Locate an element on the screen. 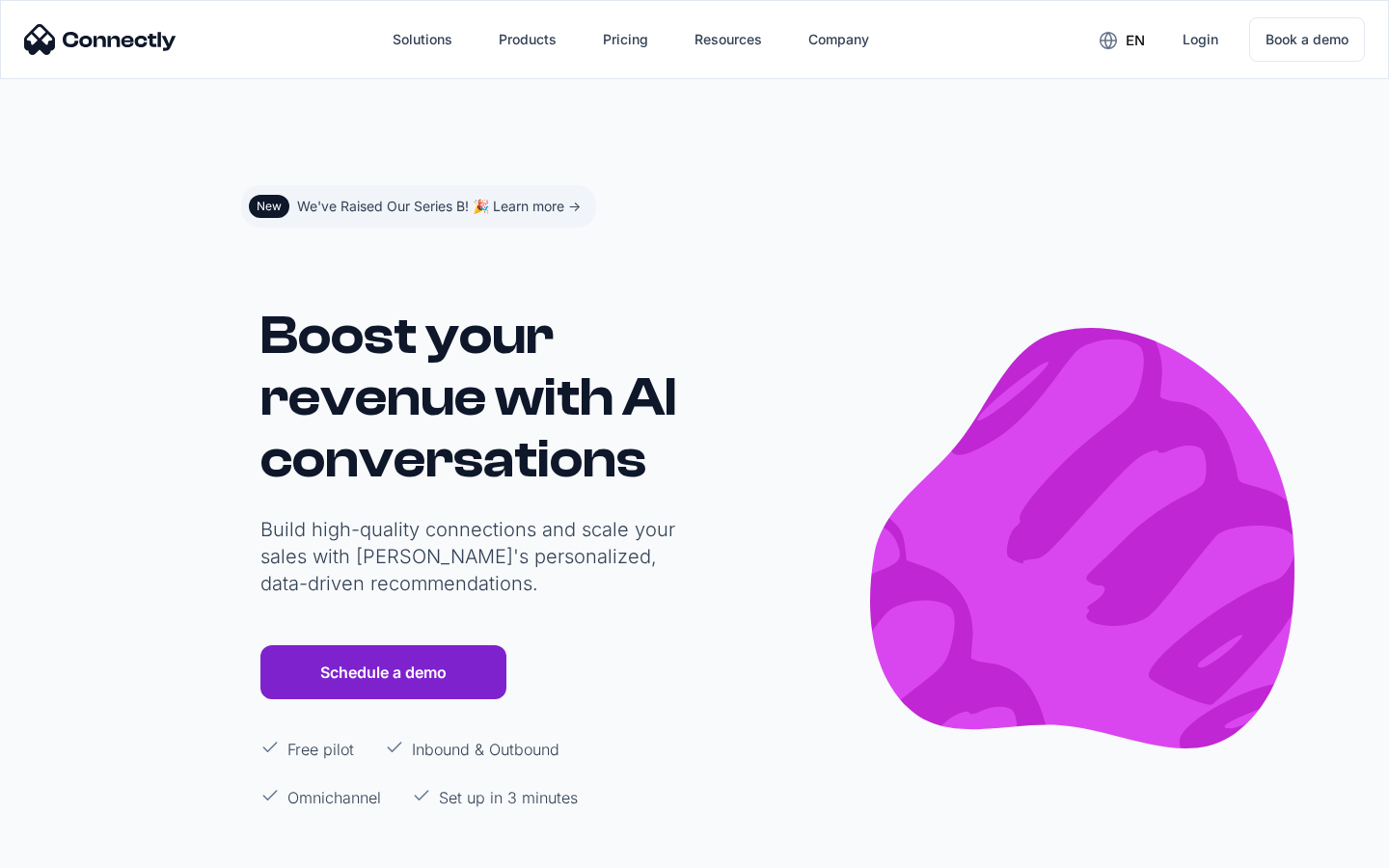  p: Free pilot is located at coordinates (320, 749).